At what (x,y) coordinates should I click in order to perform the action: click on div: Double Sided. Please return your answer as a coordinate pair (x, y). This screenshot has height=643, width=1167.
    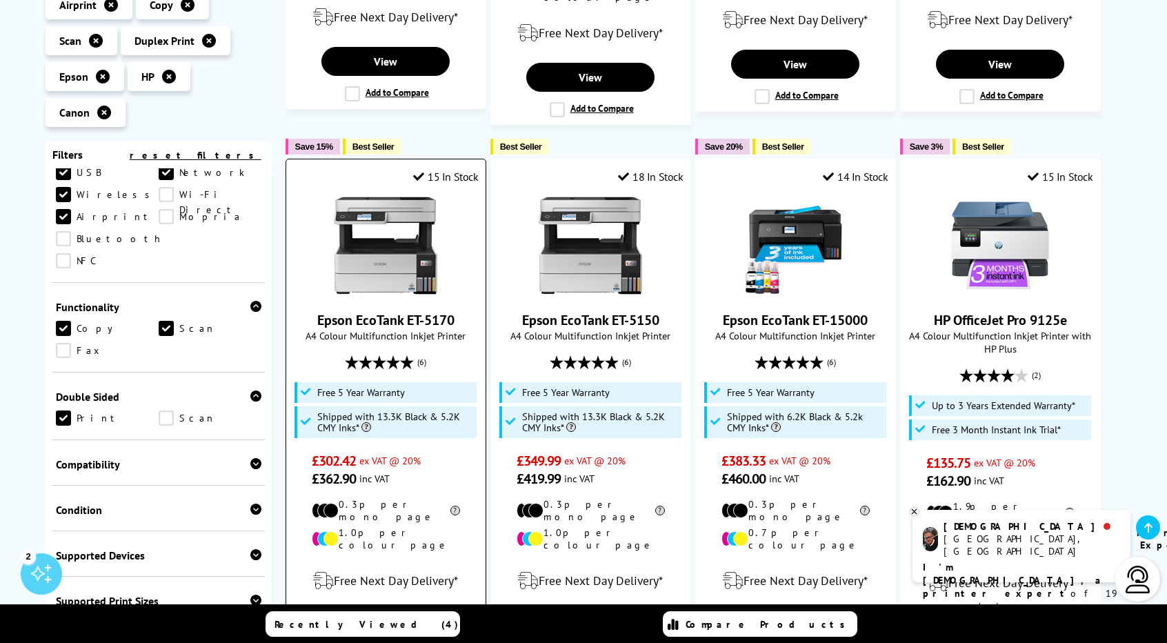
    Looking at the image, I should click on (159, 397).